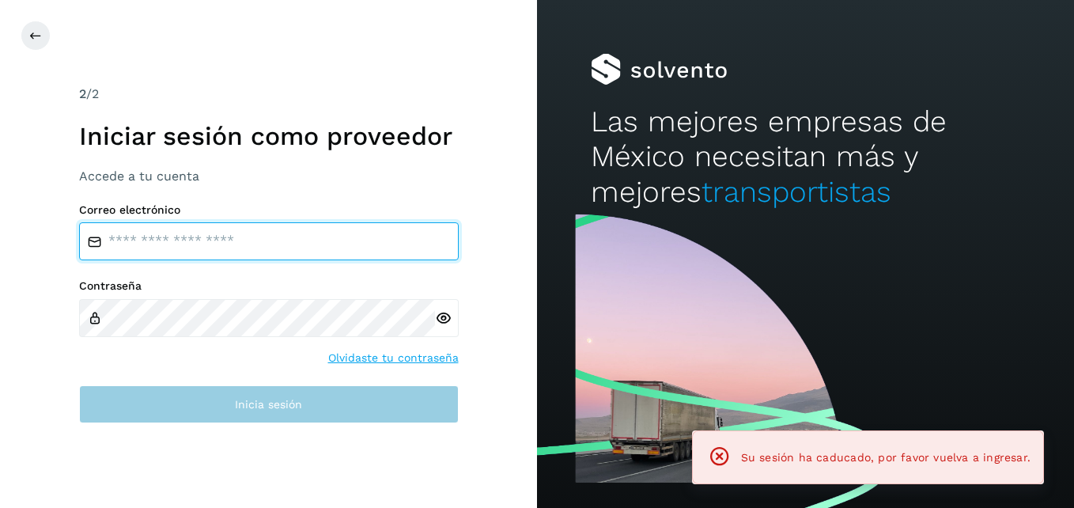 This screenshot has height=508, width=1074. What do you see at coordinates (82, 93) in the screenshot?
I see `span: 2` at bounding box center [82, 93].